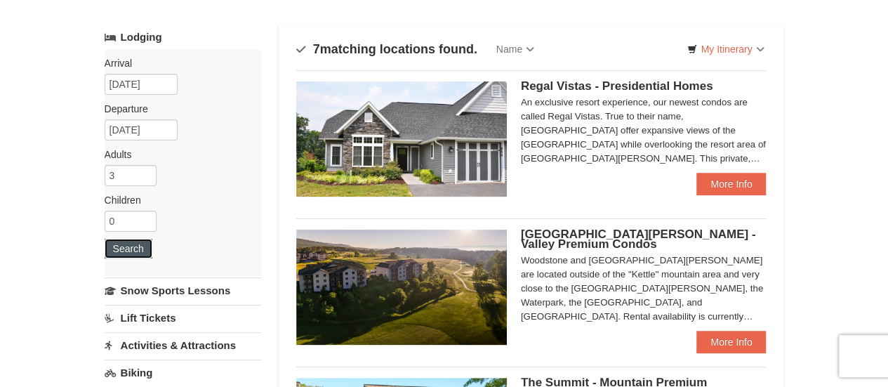 The height and width of the screenshot is (387, 888). Describe the element at coordinates (183, 37) in the screenshot. I see `a: Lodging` at that location.